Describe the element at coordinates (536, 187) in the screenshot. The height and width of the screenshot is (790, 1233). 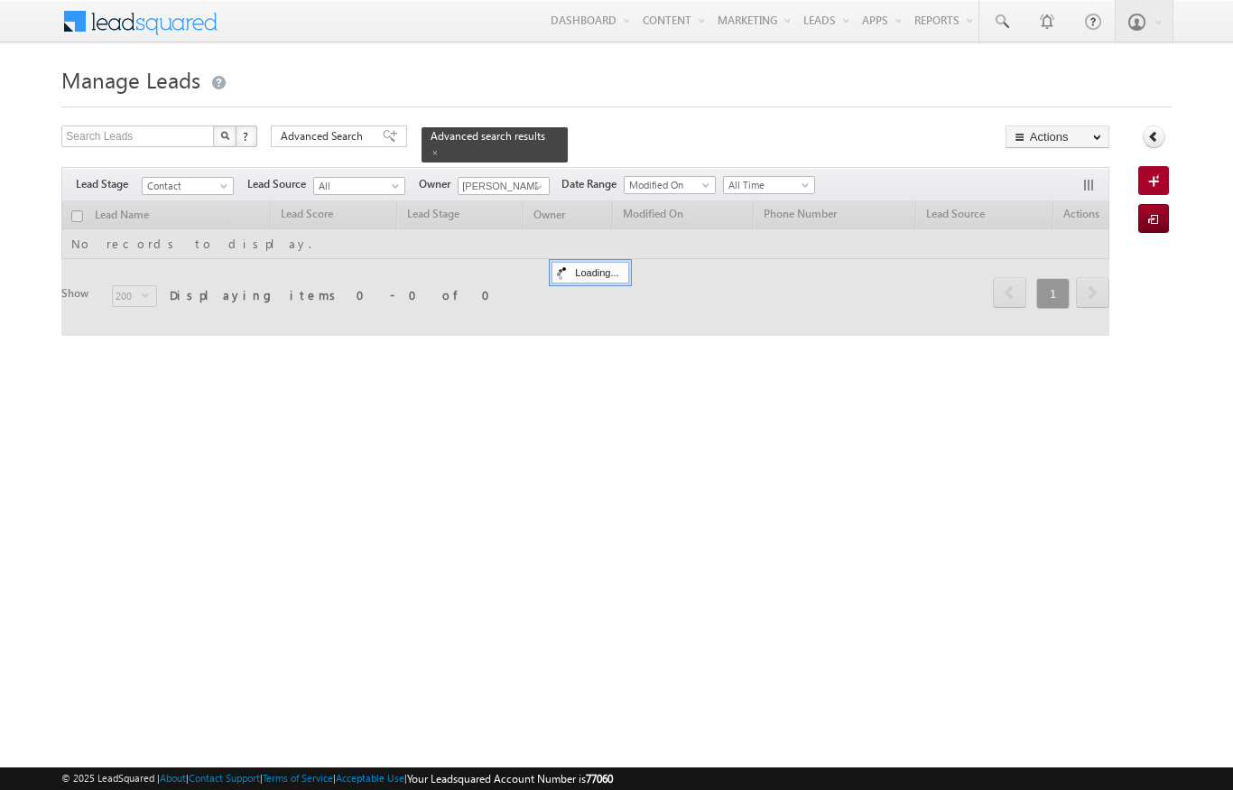
I see `a: Show All Items` at that location.